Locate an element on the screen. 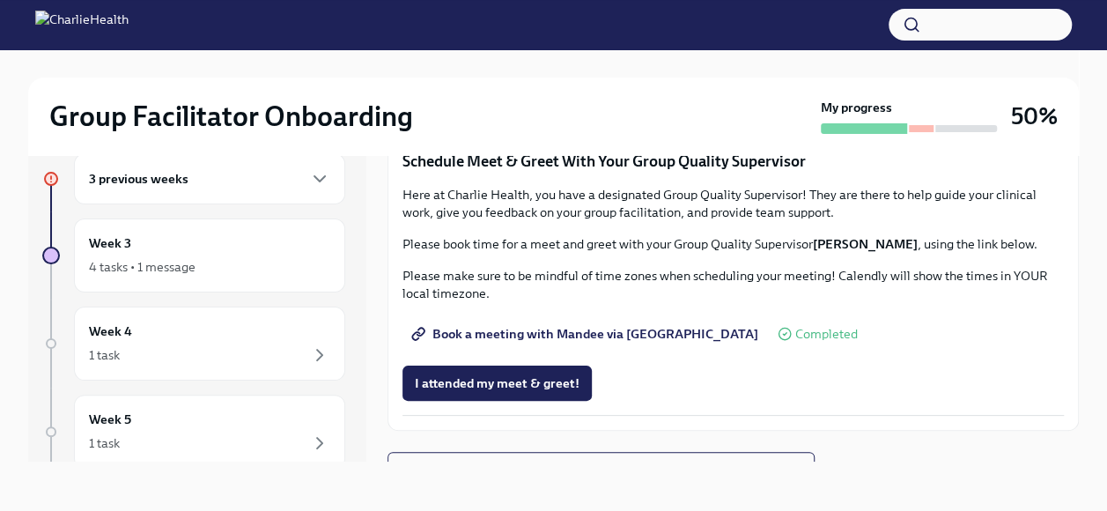  a: Week 51 task is located at coordinates (194, 431).